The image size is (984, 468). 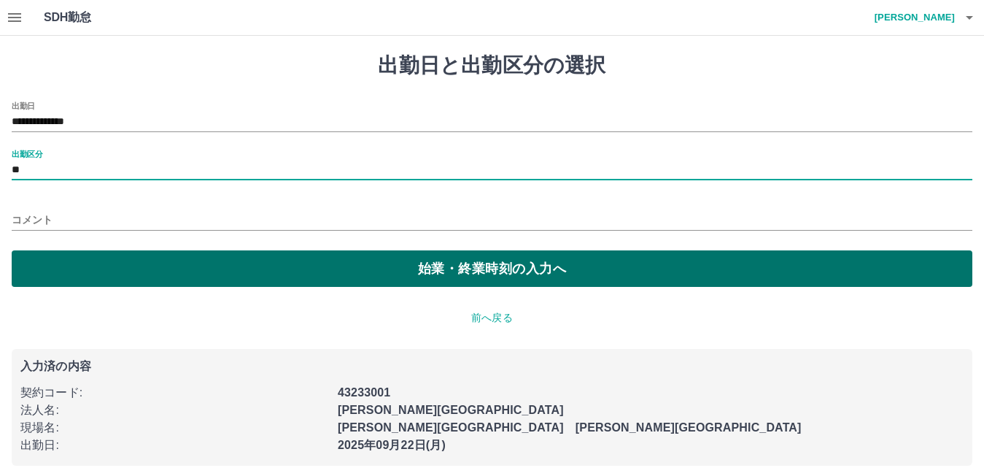 I want to click on h1: 出勤日と出勤区分の選択, so click(x=492, y=66).